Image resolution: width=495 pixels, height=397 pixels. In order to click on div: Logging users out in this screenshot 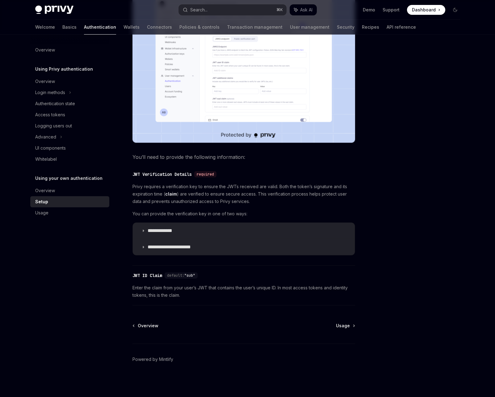, I will do `click(53, 126)`.